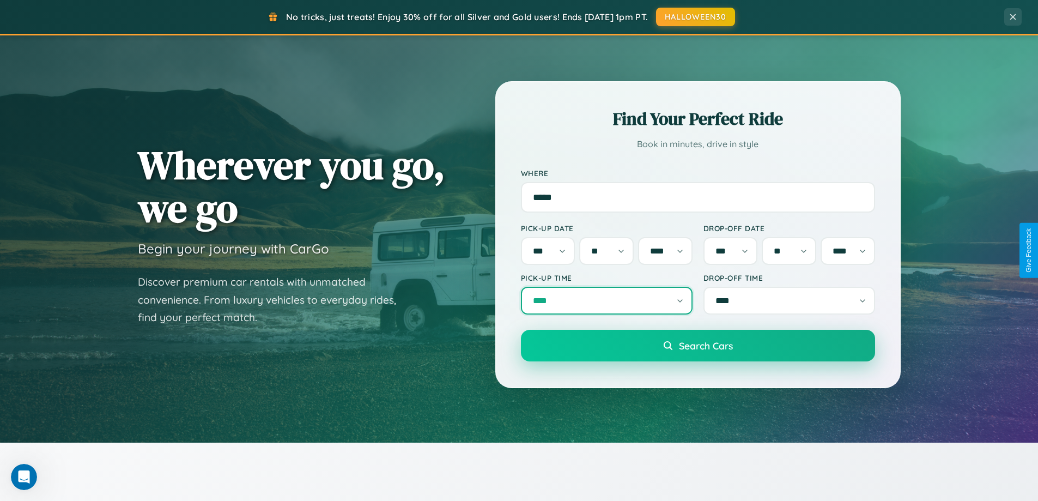 The height and width of the screenshot is (501, 1038). What do you see at coordinates (696, 17) in the screenshot?
I see `button: HALLOWEEN30` at bounding box center [696, 17].